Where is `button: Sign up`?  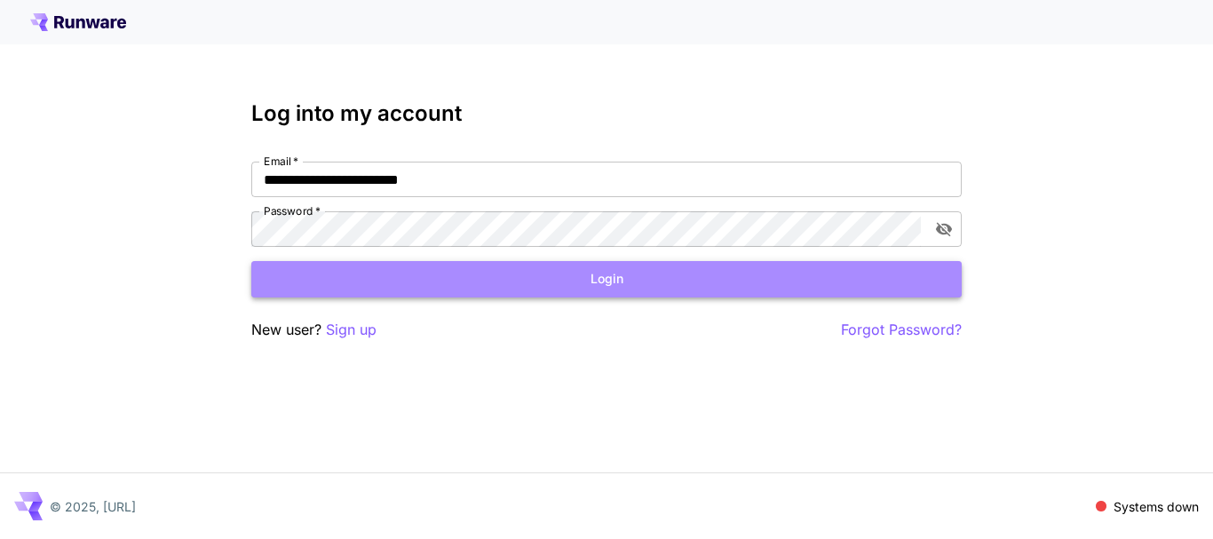 button: Sign up is located at coordinates (351, 329).